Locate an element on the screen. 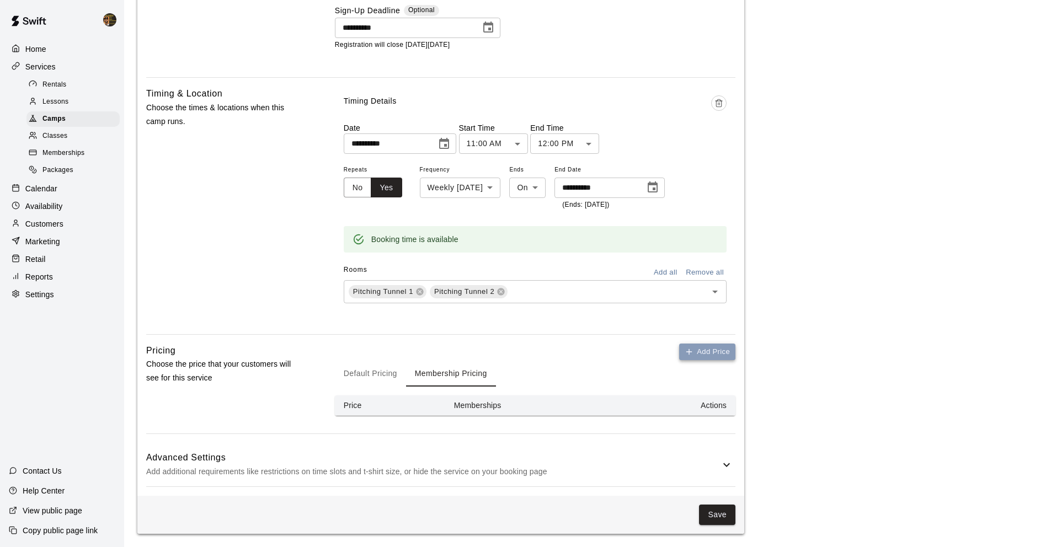 This screenshot has width=1051, height=547. div: Services is located at coordinates (62, 67).